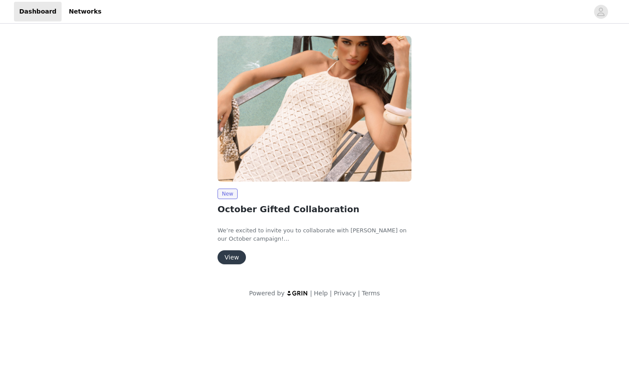 The width and height of the screenshot is (629, 389). What do you see at coordinates (371, 293) in the screenshot?
I see `a: Terms` at bounding box center [371, 293].